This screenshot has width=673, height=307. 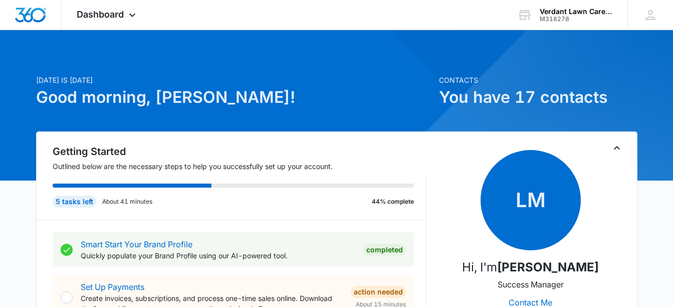 I want to click on div: Completed, so click(x=384, y=250).